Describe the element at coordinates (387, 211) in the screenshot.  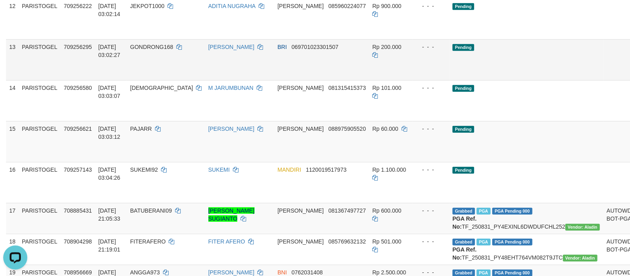
I see `span: Rp 600.000` at that location.